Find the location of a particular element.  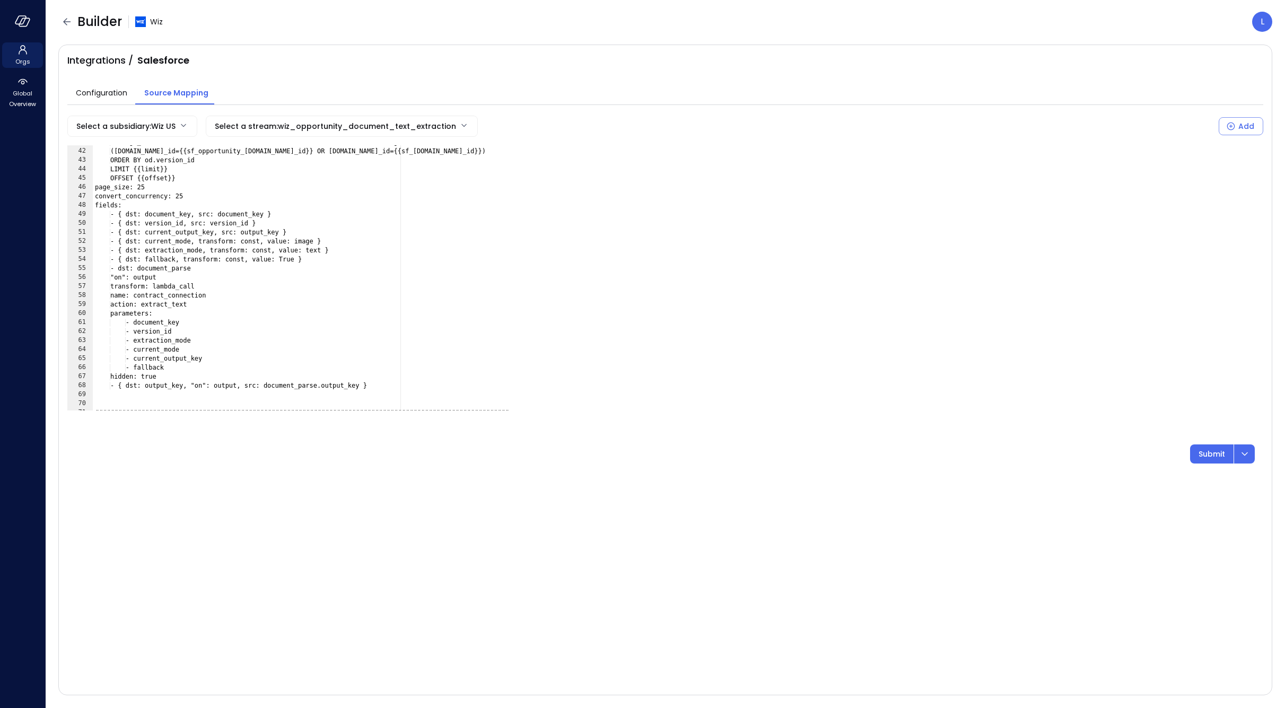

div: 67 is located at coordinates (80, 377).